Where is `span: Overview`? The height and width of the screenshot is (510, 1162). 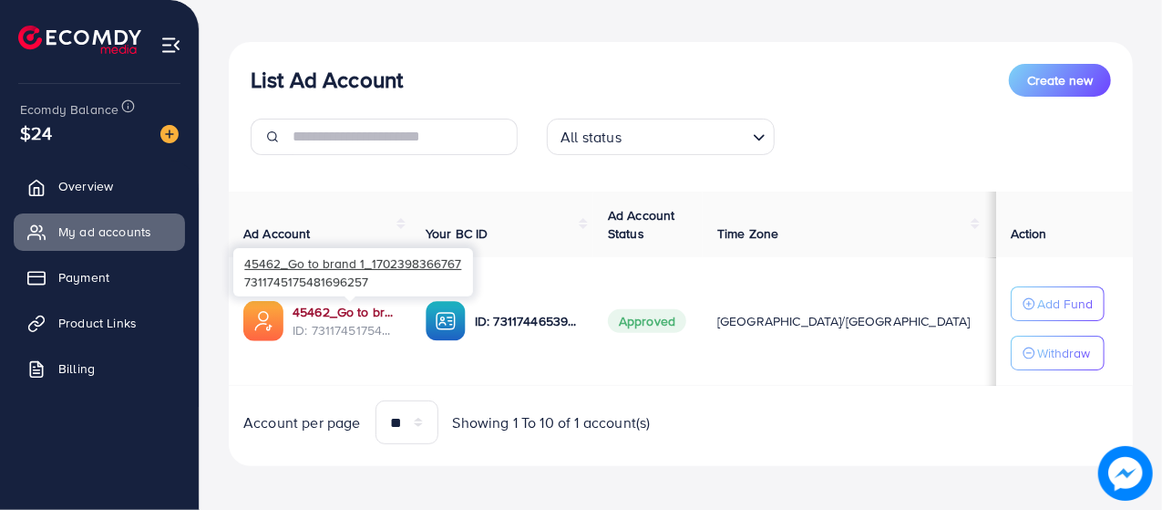 span: Overview is located at coordinates (86, 186).